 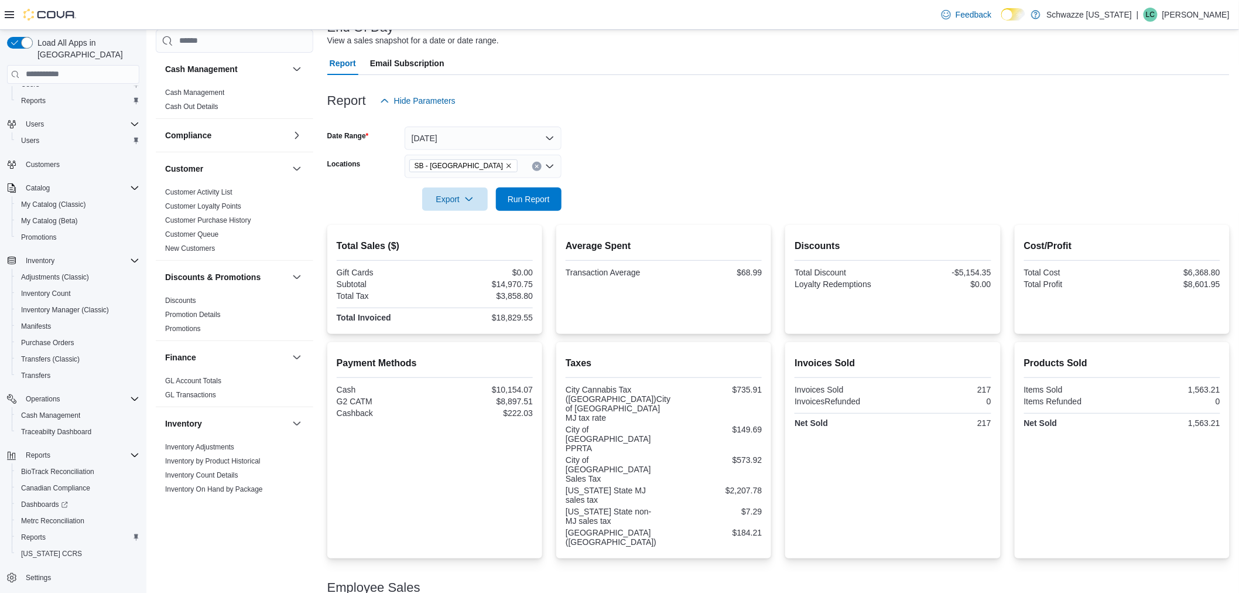 I want to click on button: Finance, so click(x=297, y=357).